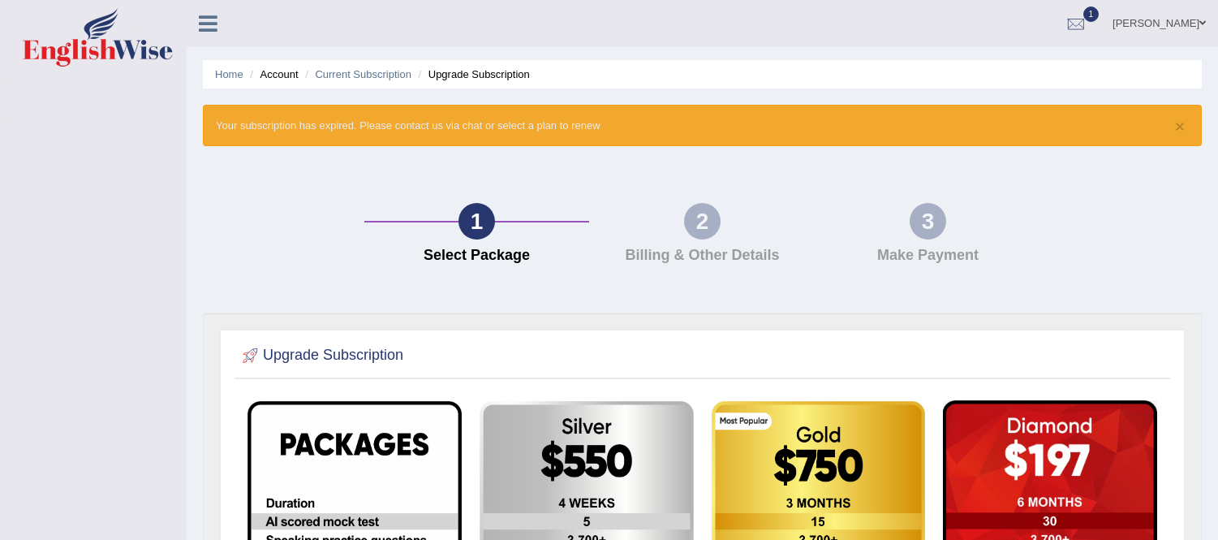  Describe the element at coordinates (702, 256) in the screenshot. I see `h4: Billing & Other Details` at that location.